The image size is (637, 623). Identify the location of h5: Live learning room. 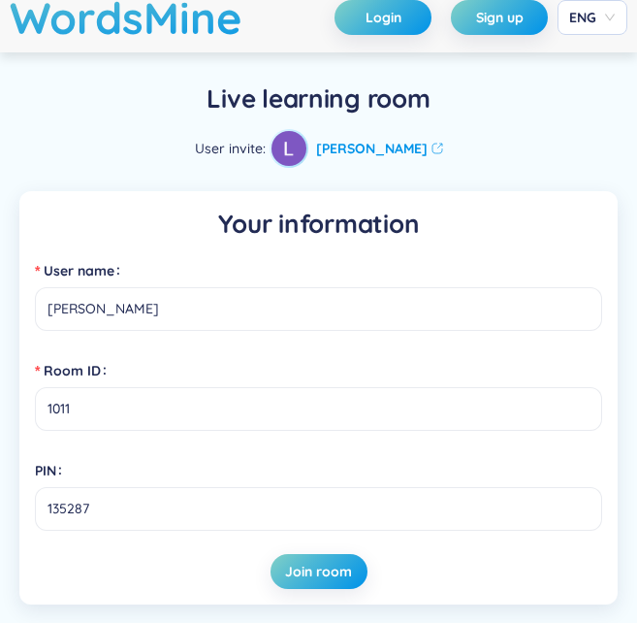
(318, 99).